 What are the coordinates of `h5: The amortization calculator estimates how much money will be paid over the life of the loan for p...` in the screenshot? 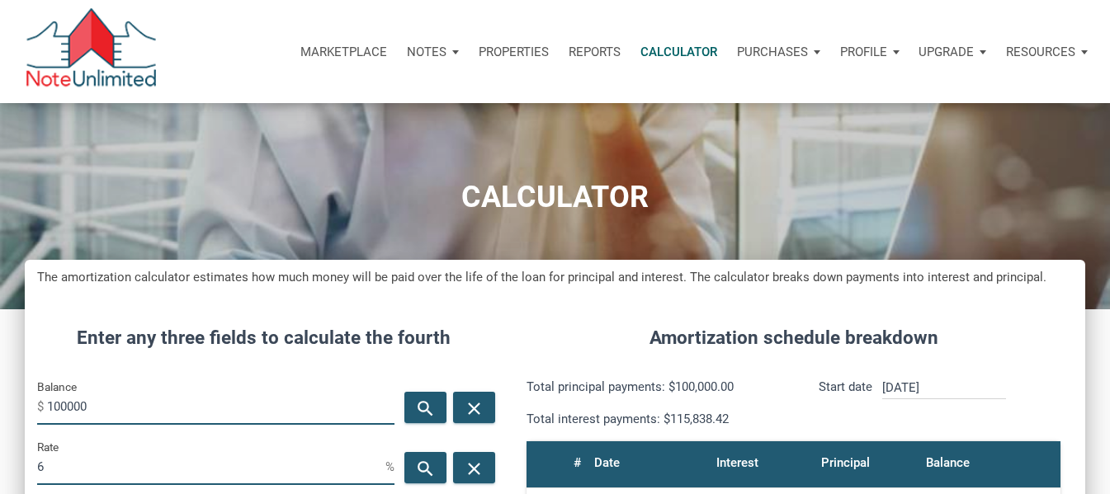 It's located at (554, 277).